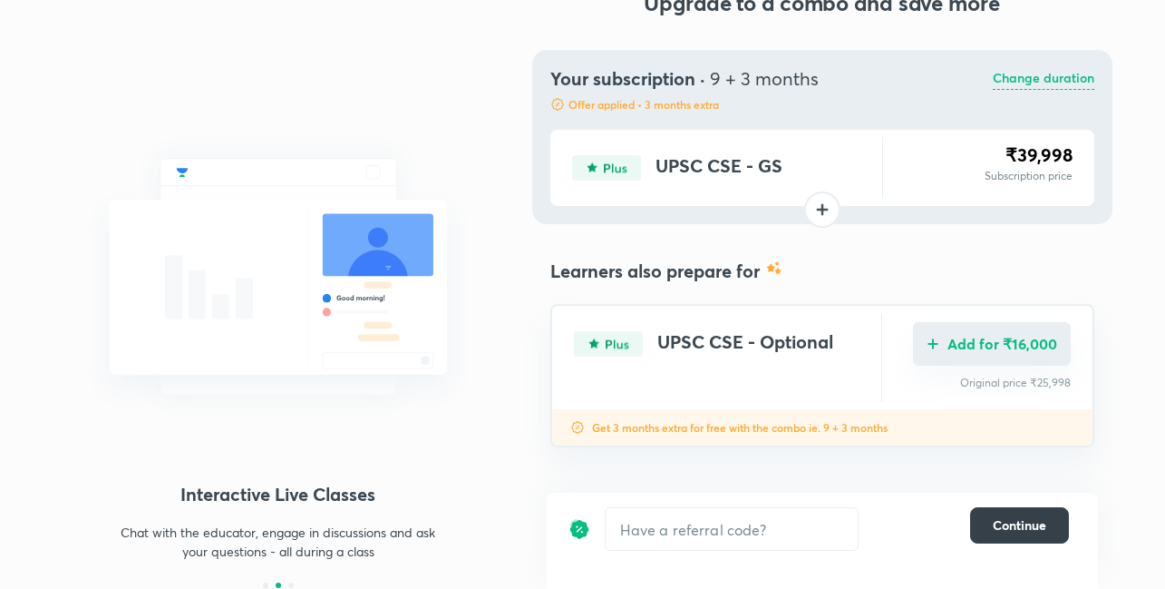  Describe the element at coordinates (655, 271) in the screenshot. I see `h4: Learners also prepare for` at that location.